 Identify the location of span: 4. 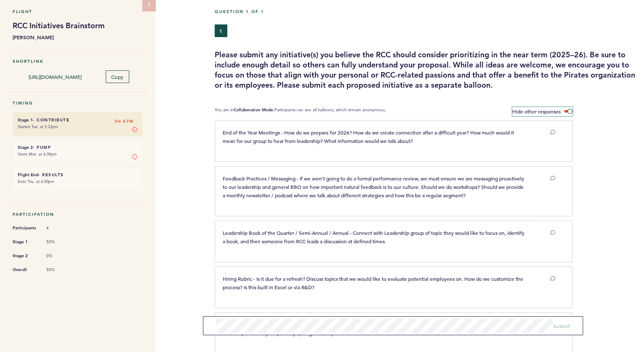
(59, 228).